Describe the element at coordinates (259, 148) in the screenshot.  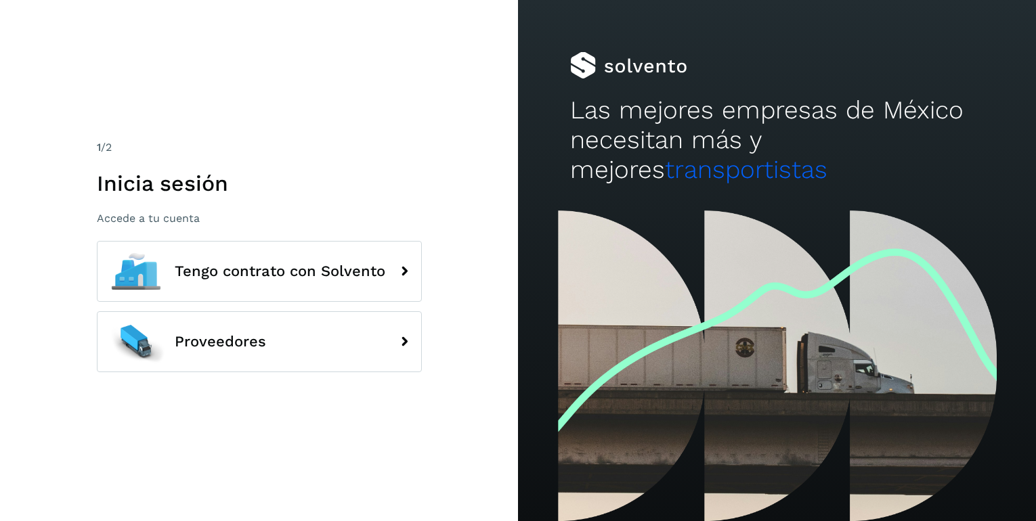
I see `div: /2` at that location.